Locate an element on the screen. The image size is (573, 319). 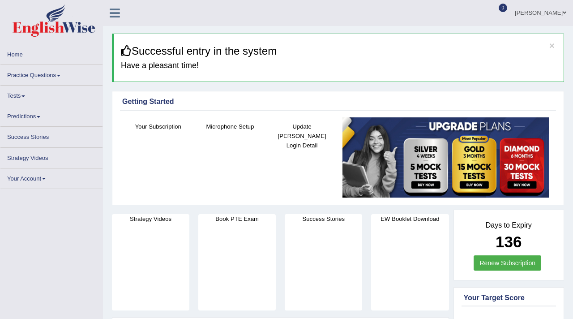
a: Tests is located at coordinates (51, 94).